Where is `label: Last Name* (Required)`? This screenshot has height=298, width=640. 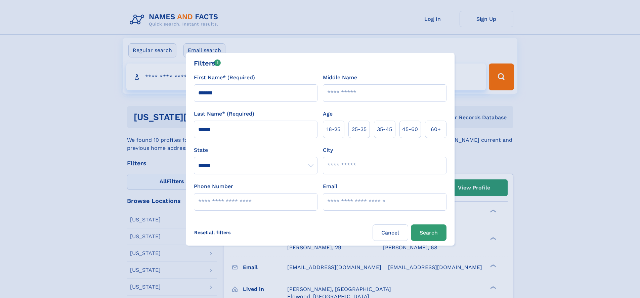
label: Last Name* (Required) is located at coordinates (224, 114).